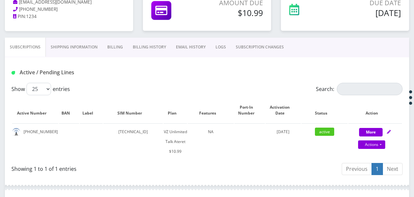 Image resolution: width=414 pixels, height=197 pixels. Describe the element at coordinates (41, 89) in the screenshot. I see `label: Show entries` at that location.